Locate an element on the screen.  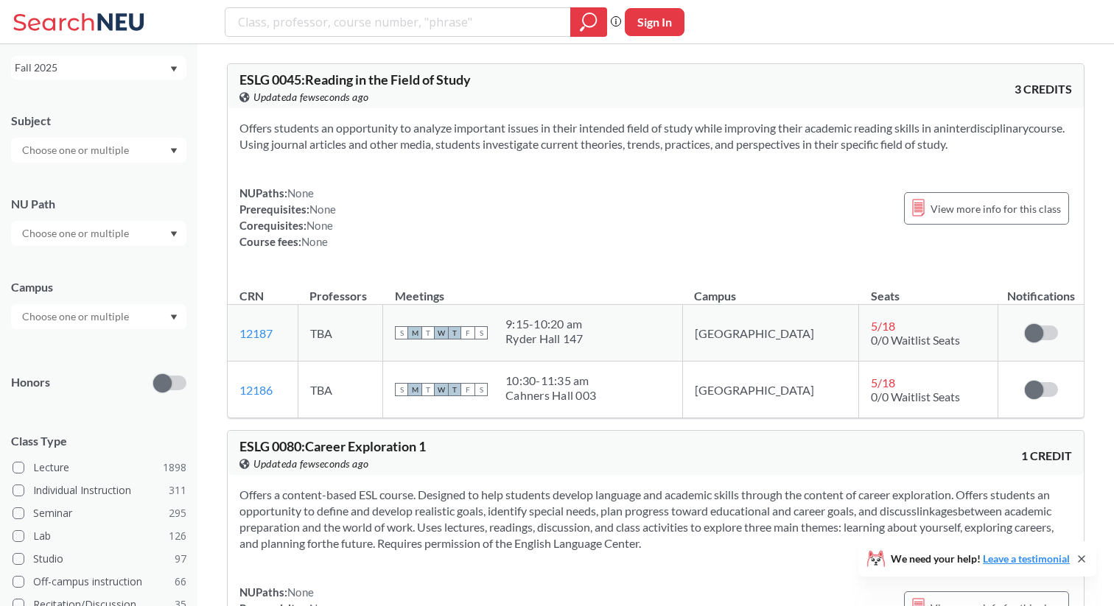
span: Class Type is located at coordinates (99, 441).